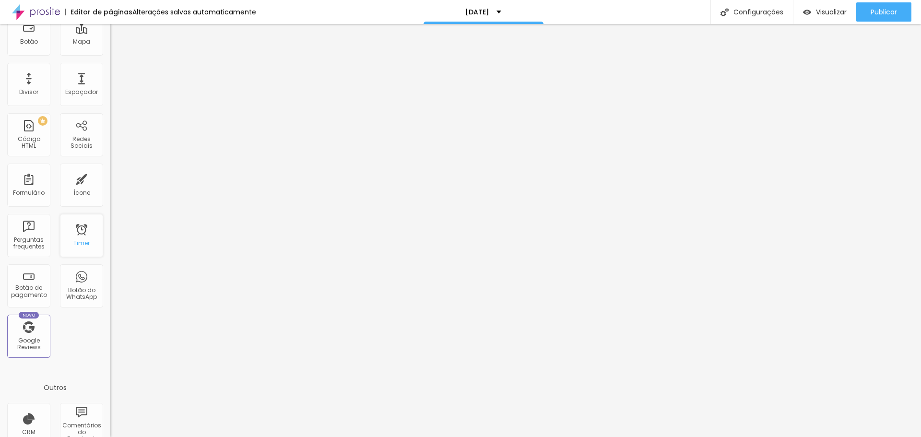 The image size is (921, 437). Describe the element at coordinates (884, 12) in the screenshot. I see `button: Publicar` at that location.